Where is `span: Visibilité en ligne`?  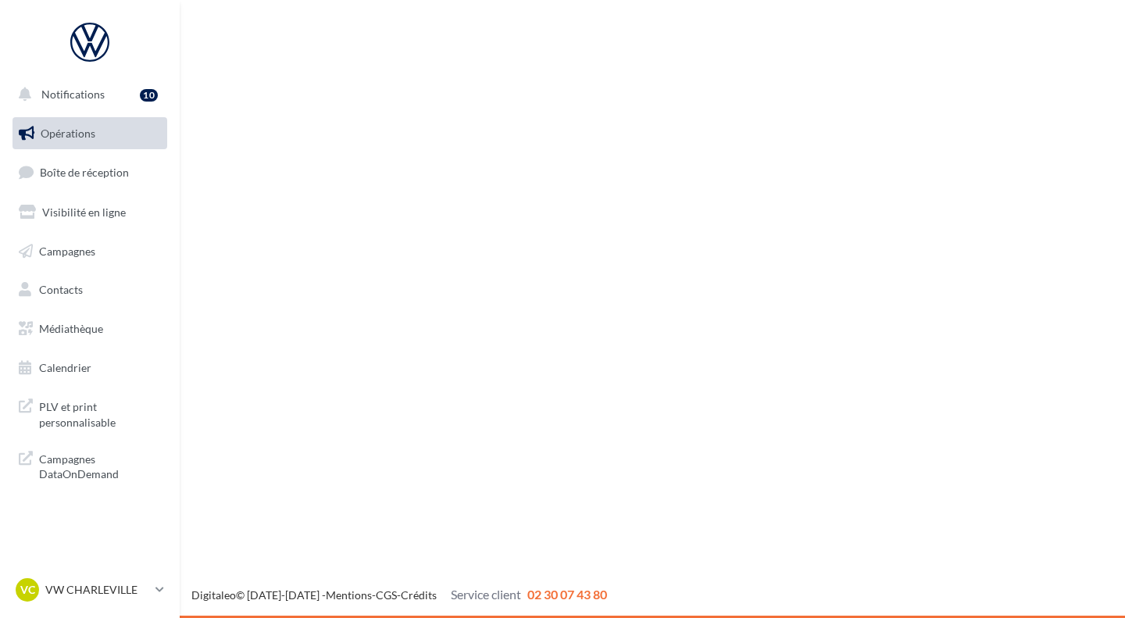 span: Visibilité en ligne is located at coordinates (84, 212).